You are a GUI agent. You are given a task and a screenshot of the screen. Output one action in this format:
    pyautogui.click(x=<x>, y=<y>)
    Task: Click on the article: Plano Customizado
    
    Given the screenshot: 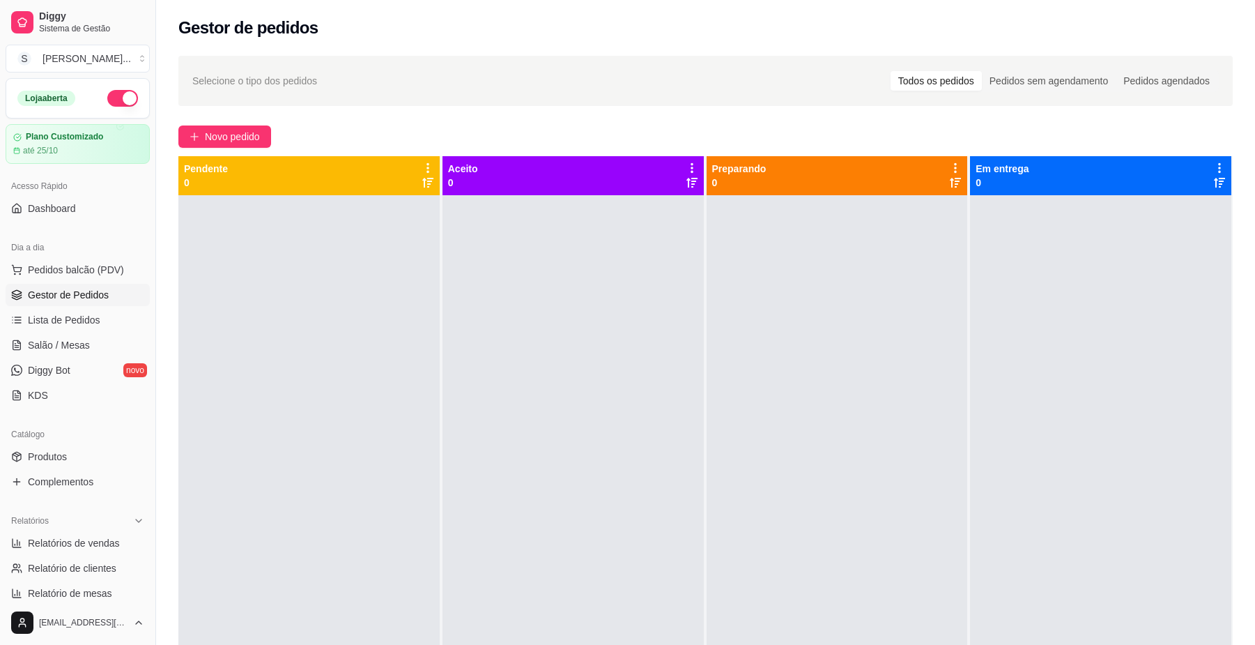 What is the action you would take?
    pyautogui.click(x=64, y=137)
    